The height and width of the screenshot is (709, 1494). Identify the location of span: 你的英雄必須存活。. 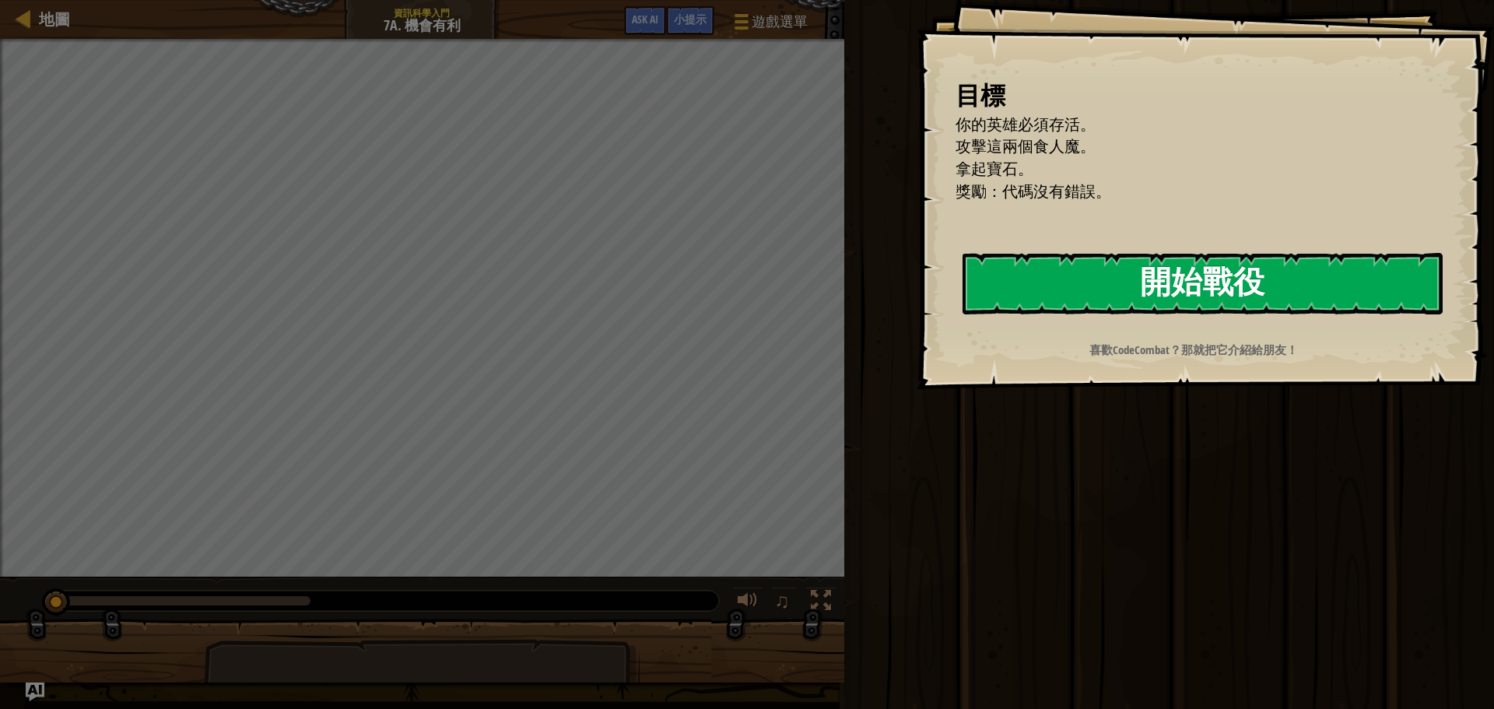
(1025, 124).